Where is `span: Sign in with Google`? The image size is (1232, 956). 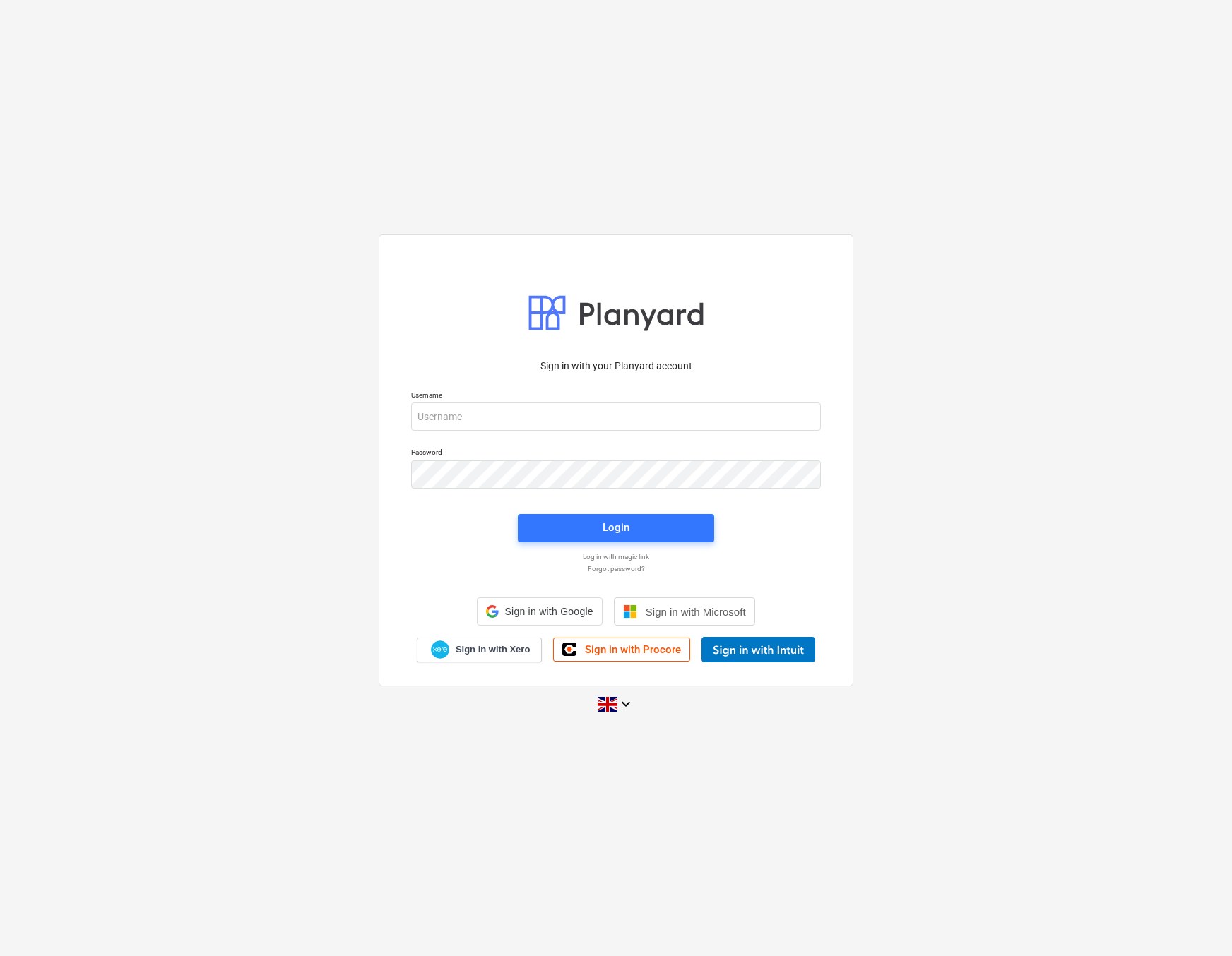
span: Sign in with Google is located at coordinates (548, 612).